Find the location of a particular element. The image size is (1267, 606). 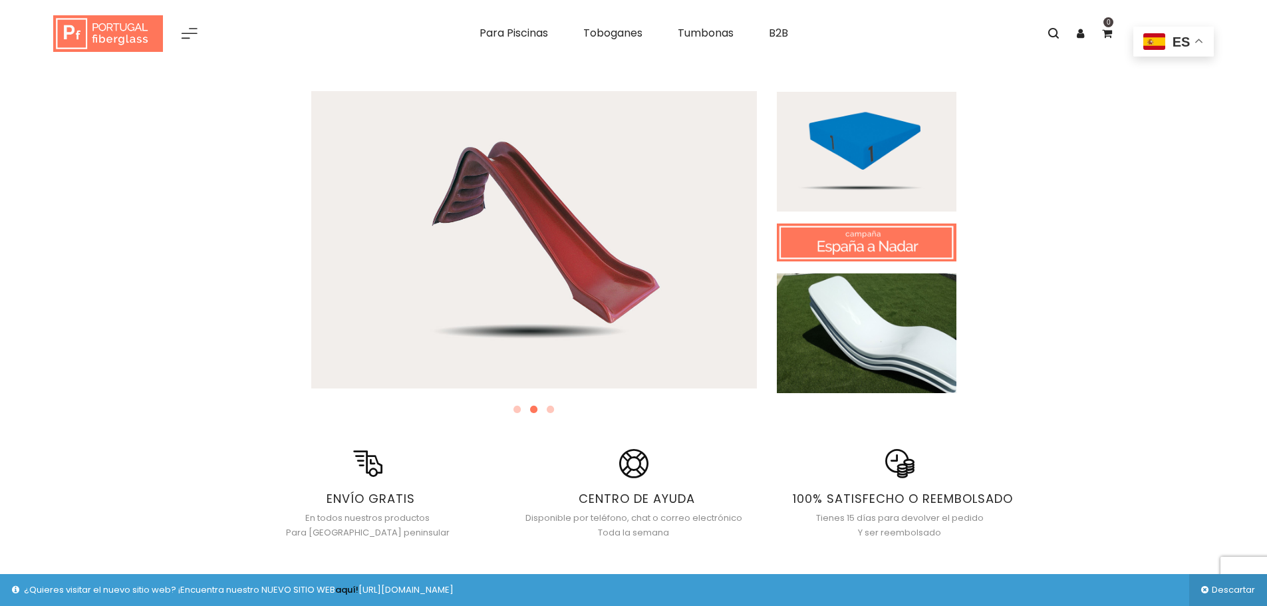

a: Tumbonas is located at coordinates (706, 33).